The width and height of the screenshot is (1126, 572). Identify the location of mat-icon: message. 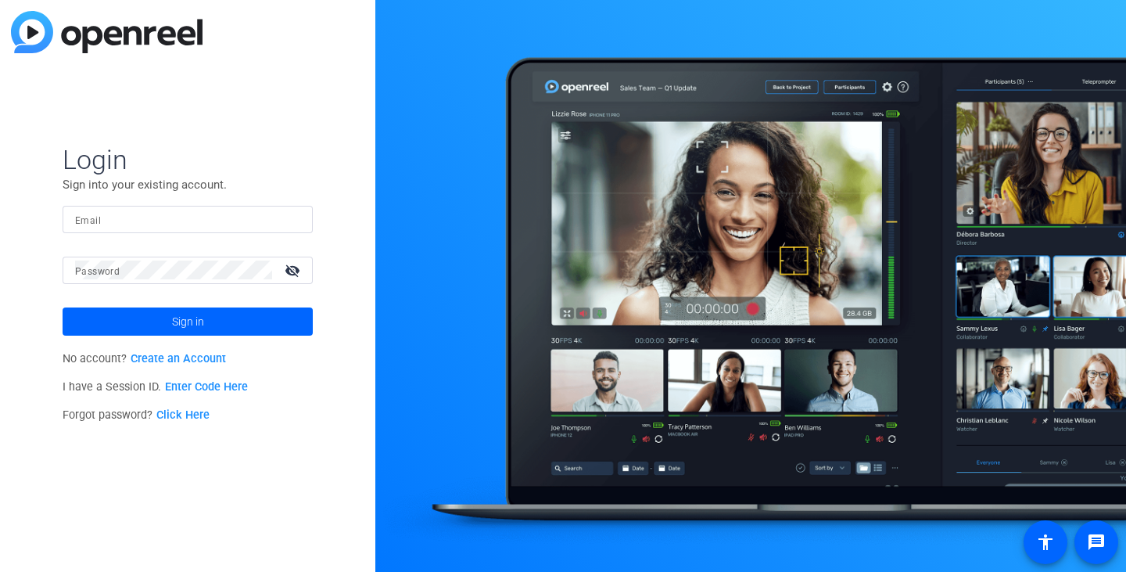
(1097, 542).